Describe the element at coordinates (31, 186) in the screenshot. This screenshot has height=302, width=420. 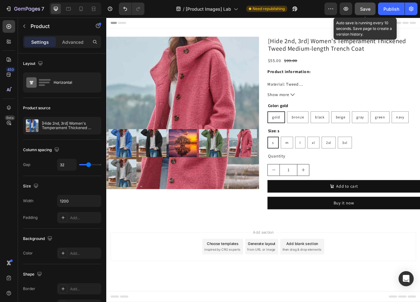
I see `div: Size` at that location.